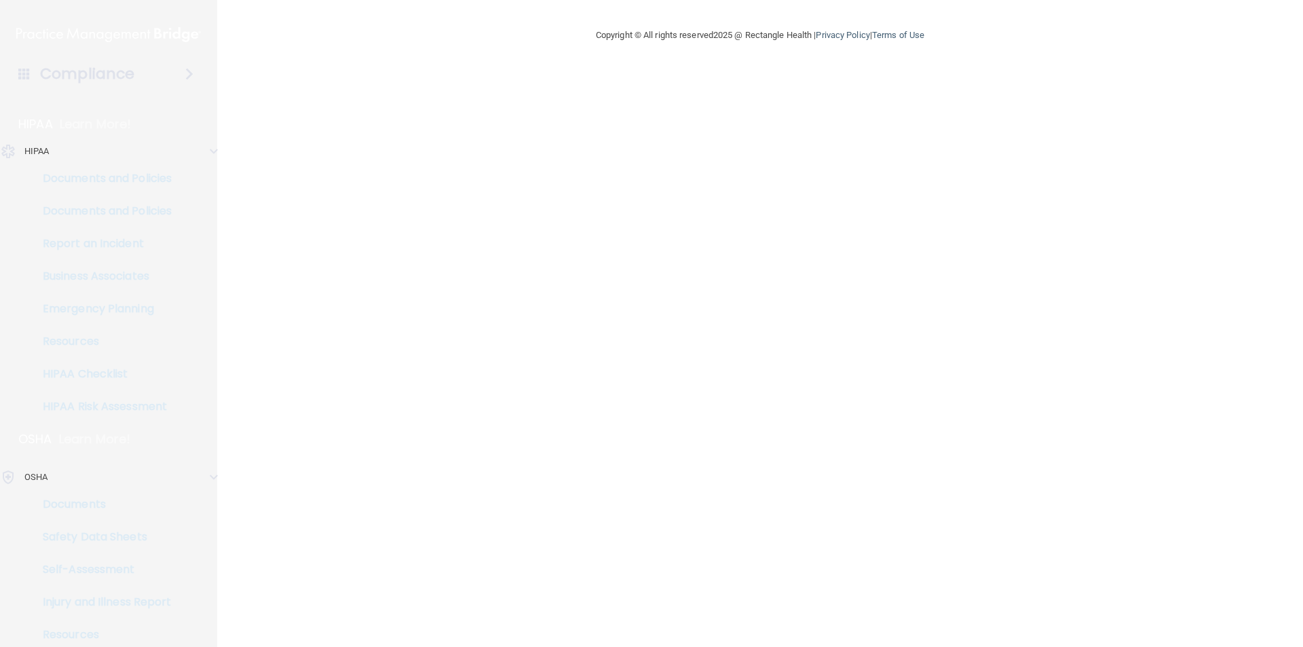 This screenshot has width=1303, height=647. I want to click on p: Documents, so click(101, 504).